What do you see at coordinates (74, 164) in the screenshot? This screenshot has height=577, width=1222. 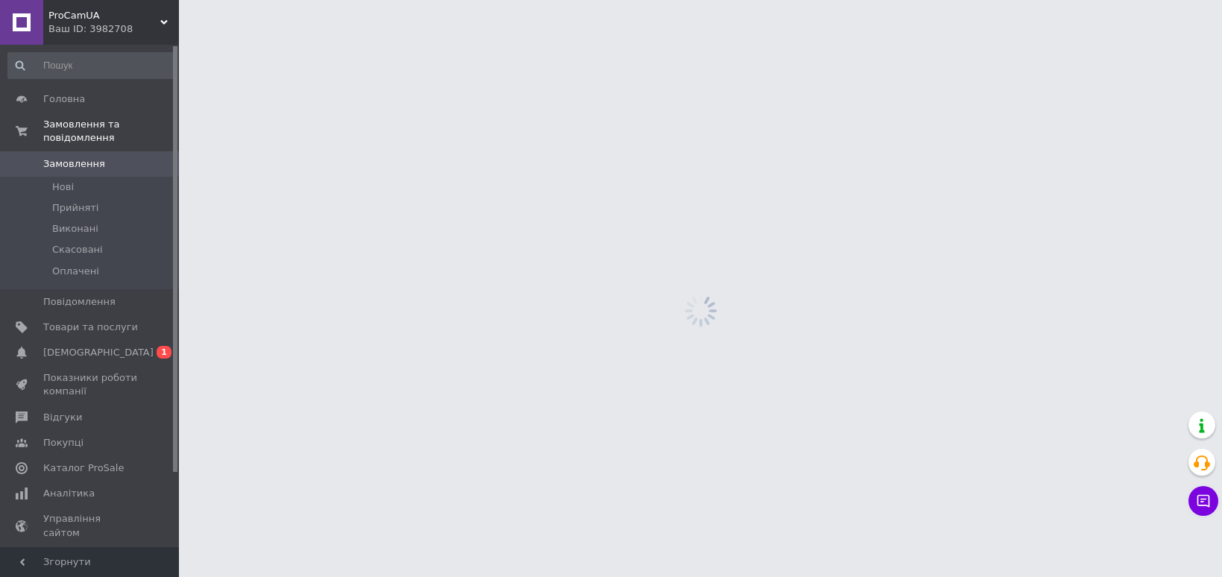 I see `span: Замовлення` at bounding box center [74, 164].